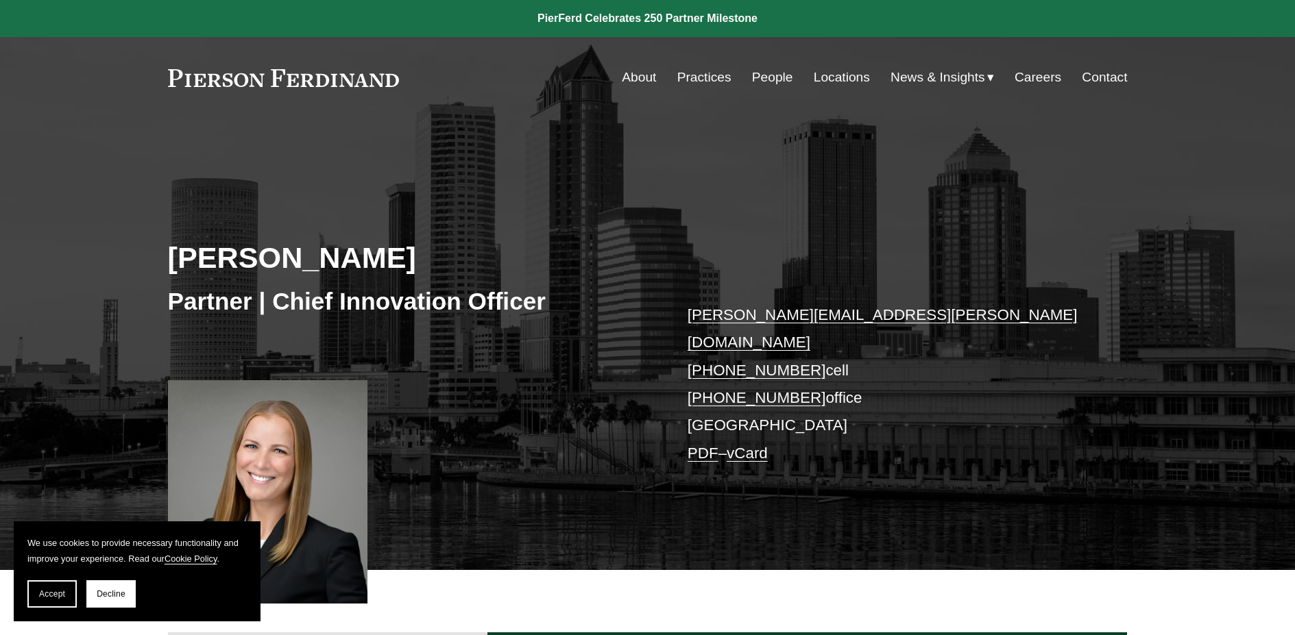  What do you see at coordinates (1104, 77) in the screenshot?
I see `a: Contact` at bounding box center [1104, 77].